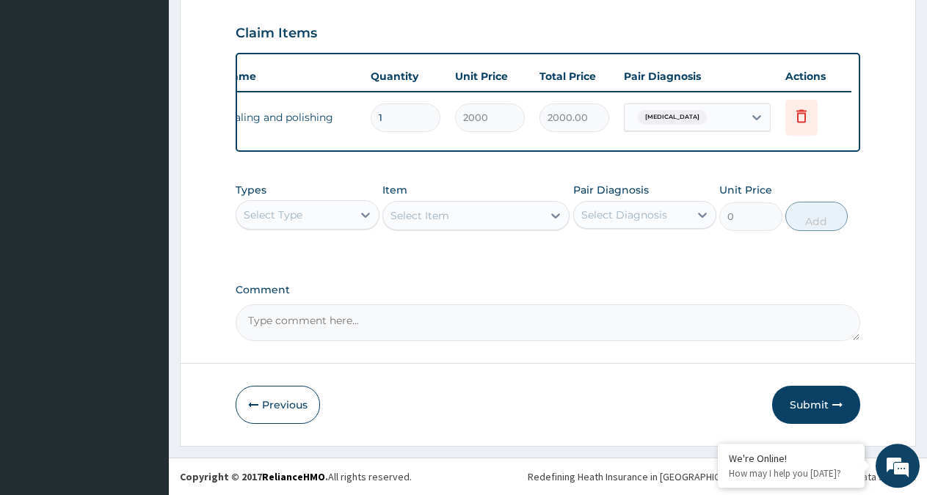  Describe the element at coordinates (251, 190) in the screenshot. I see `label: Types` at that location.